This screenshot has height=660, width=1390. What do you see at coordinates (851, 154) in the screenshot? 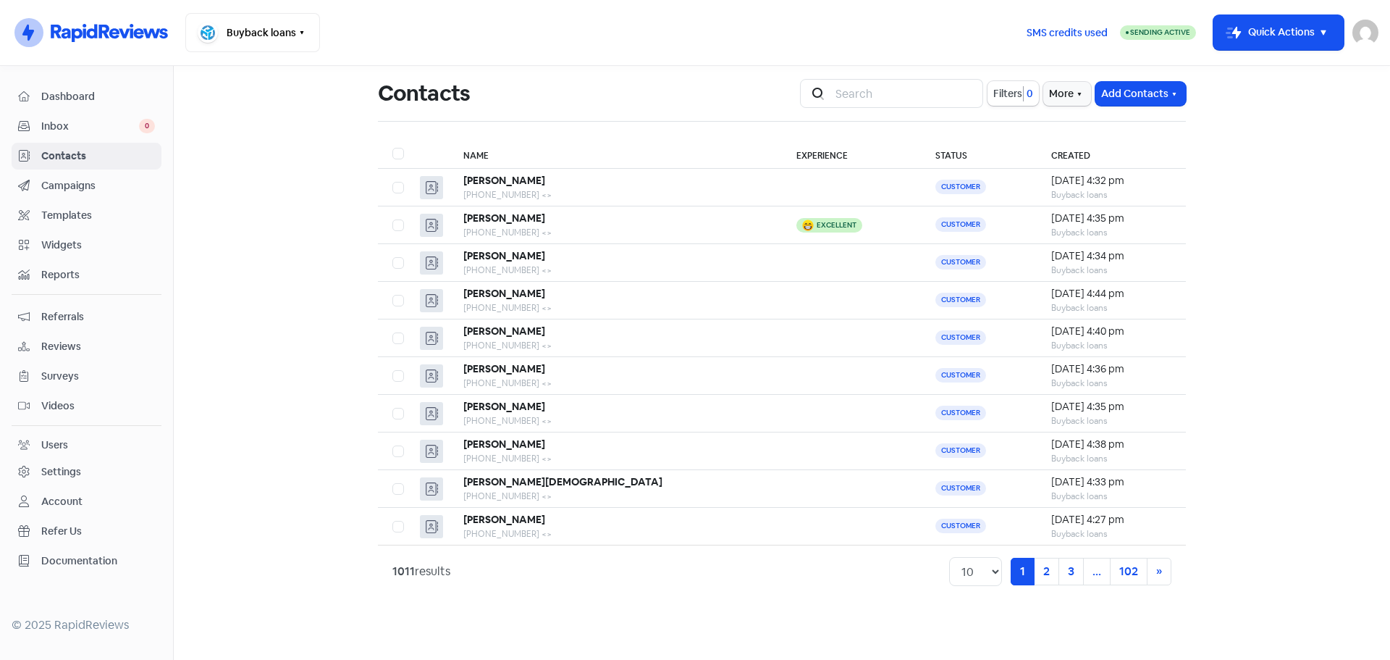
I see `th: Experience` at bounding box center [851, 154].